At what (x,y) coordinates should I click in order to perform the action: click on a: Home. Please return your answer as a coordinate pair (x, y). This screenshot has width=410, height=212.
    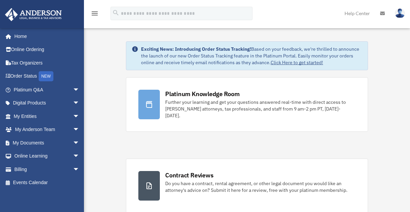
    Looking at the image, I should click on (45, 36).